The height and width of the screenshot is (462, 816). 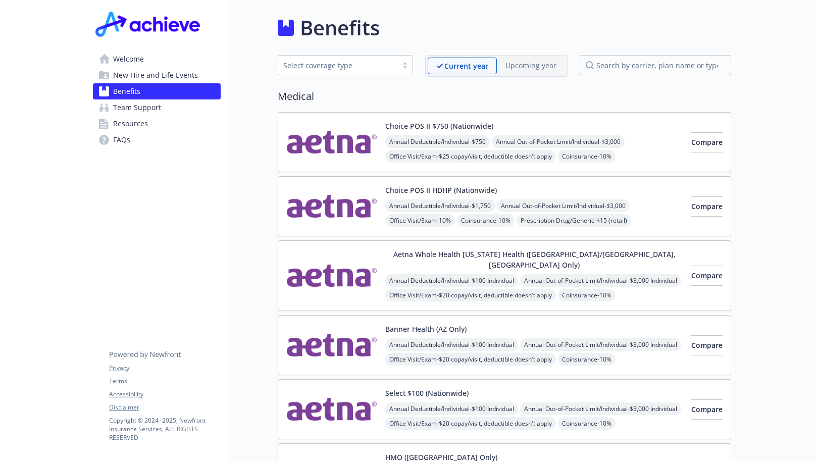 I want to click on a: Team Support, so click(x=157, y=108).